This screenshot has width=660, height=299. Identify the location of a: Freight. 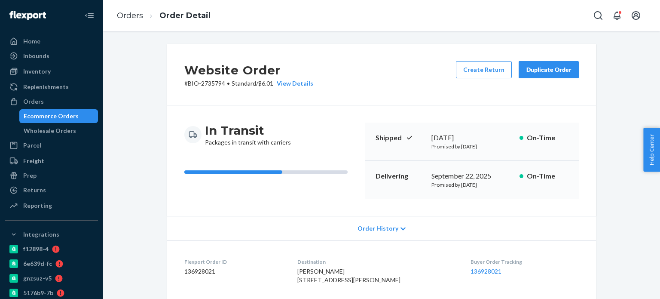
(52, 161).